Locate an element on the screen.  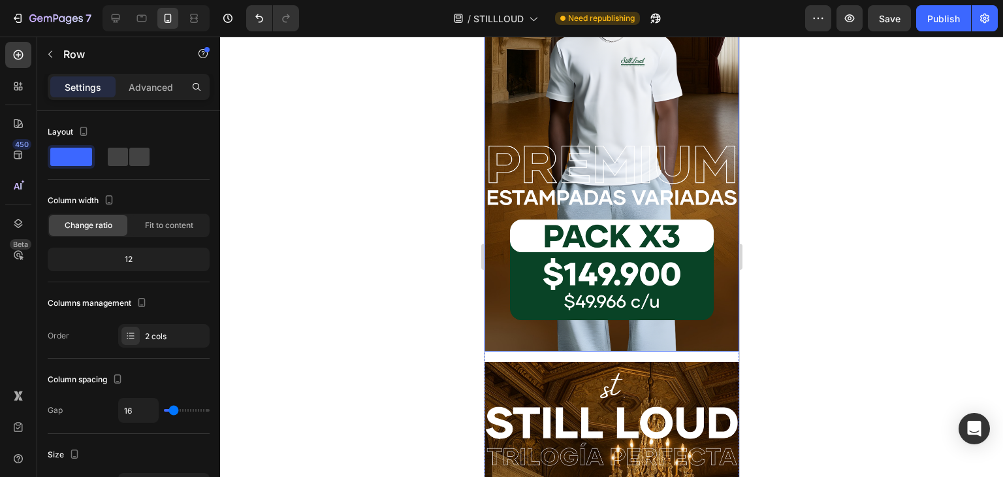
span: Change ratio is located at coordinates (88, 225).